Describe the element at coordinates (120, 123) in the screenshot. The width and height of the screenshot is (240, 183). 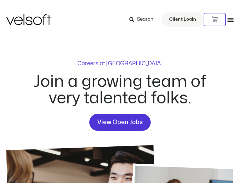
I see `a: View Open Jobs` at that location.